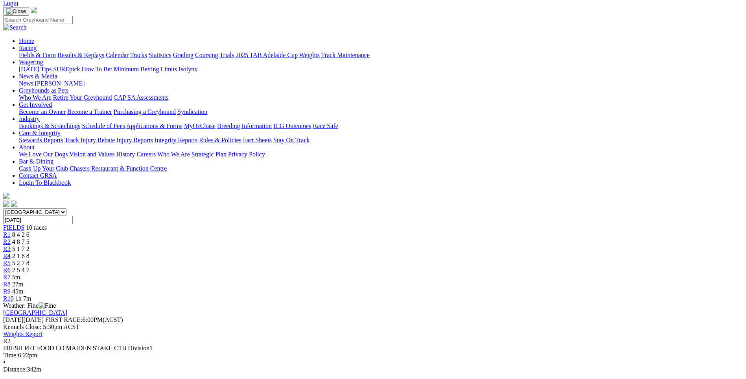 The height and width of the screenshot is (379, 746). Describe the element at coordinates (7, 270) in the screenshot. I see `a: R6` at that location.